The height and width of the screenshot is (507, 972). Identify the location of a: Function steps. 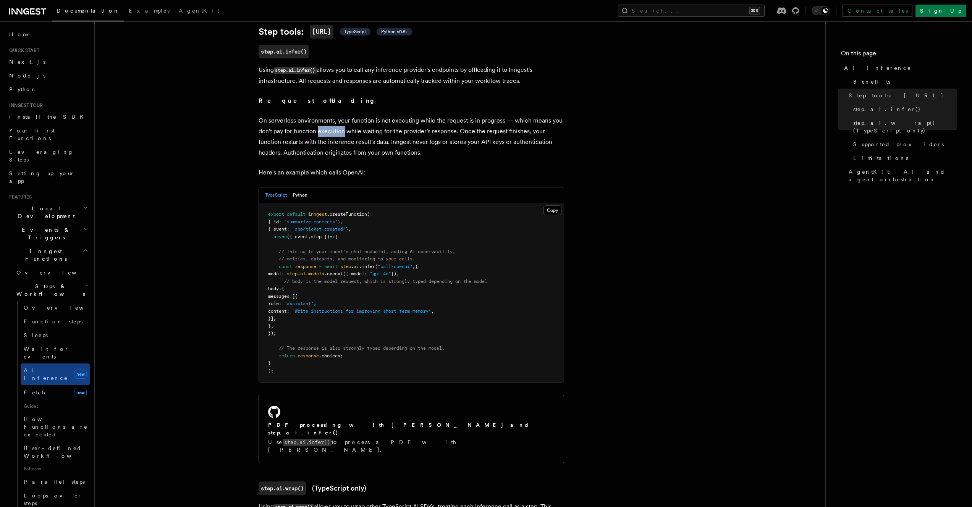
(55, 322).